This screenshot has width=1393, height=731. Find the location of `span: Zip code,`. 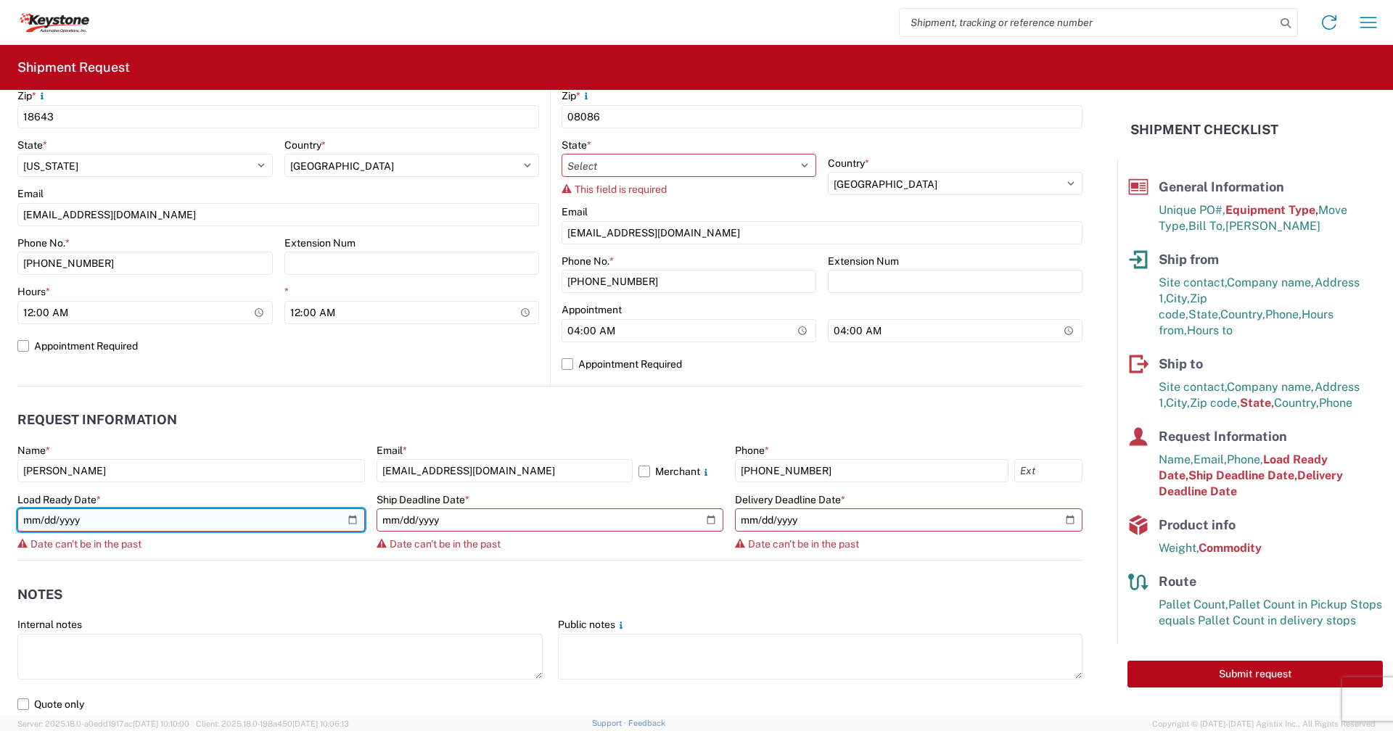

span: Zip code, is located at coordinates (1214, 403).